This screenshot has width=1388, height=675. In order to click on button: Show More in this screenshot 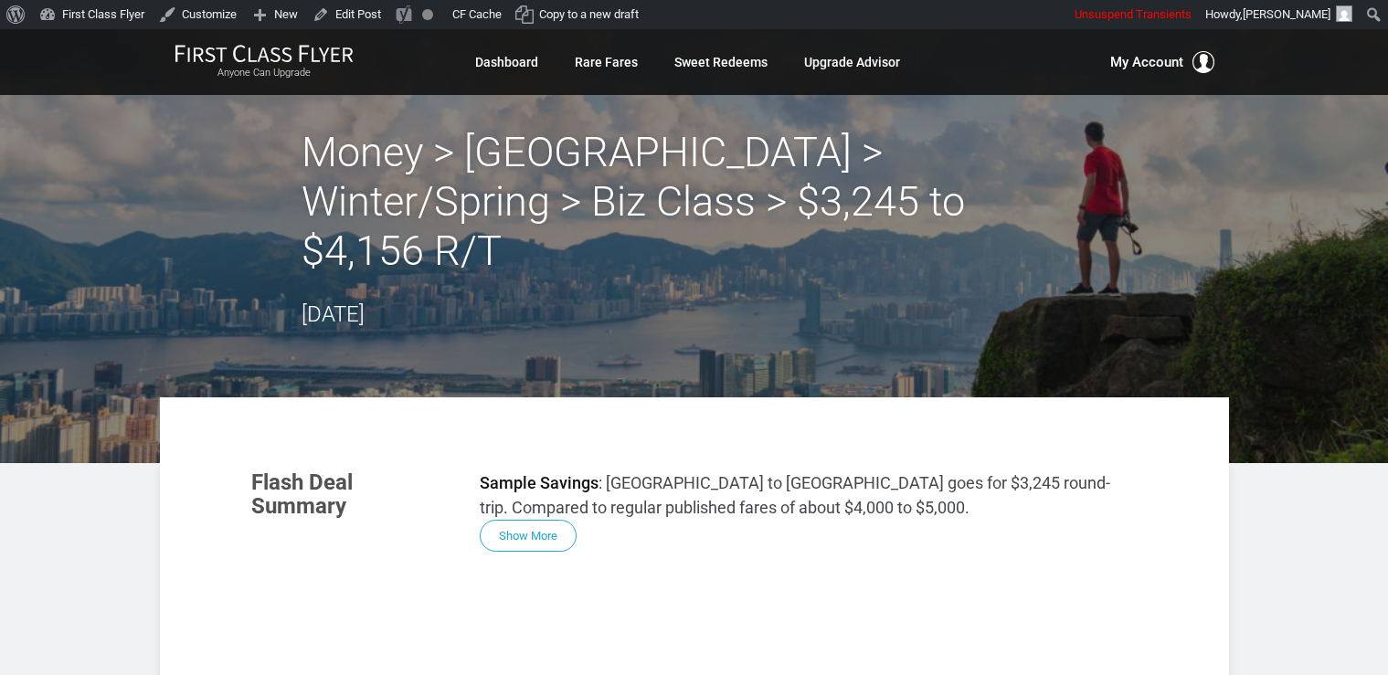, I will do `click(528, 535)`.